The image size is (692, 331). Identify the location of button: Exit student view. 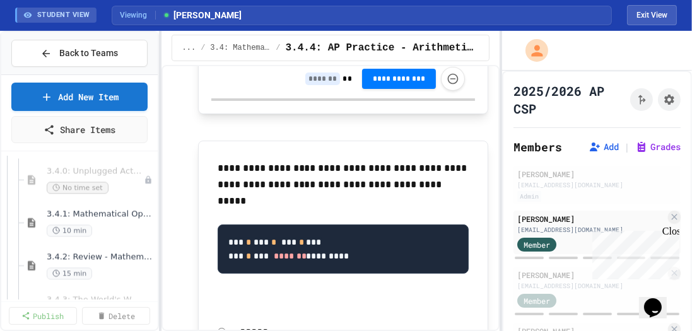
(652, 15).